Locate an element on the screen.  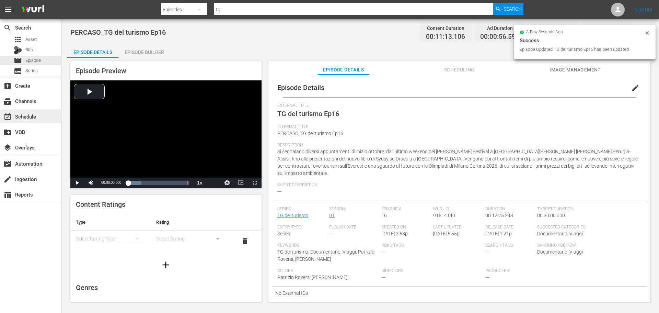
div: Video Player is located at coordinates (166, 134).